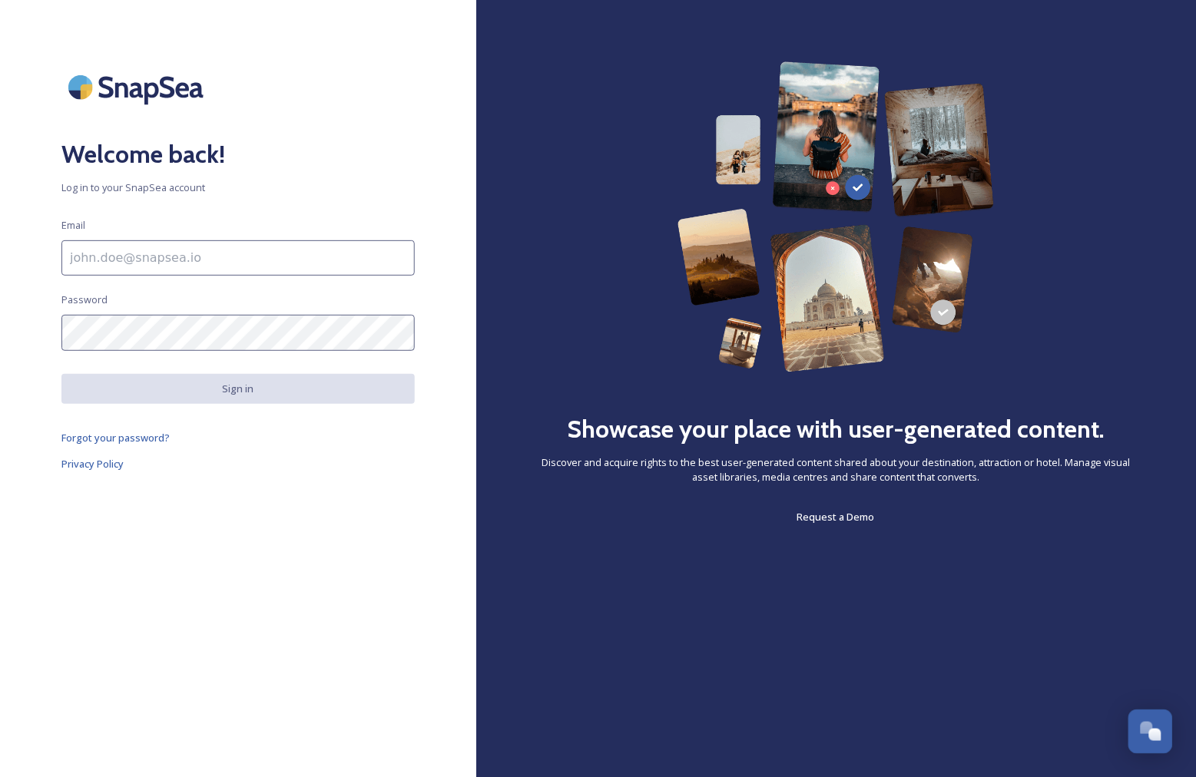  Describe the element at coordinates (92, 464) in the screenshot. I see `span: Privacy Policy` at that location.